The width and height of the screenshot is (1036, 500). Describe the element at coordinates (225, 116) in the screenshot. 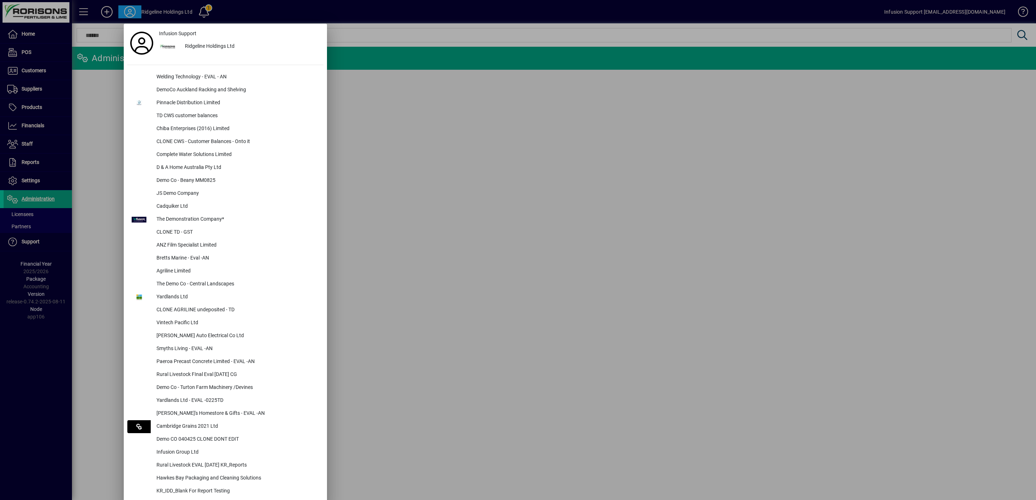

I see `button: TD CWS customer balances` at that location.